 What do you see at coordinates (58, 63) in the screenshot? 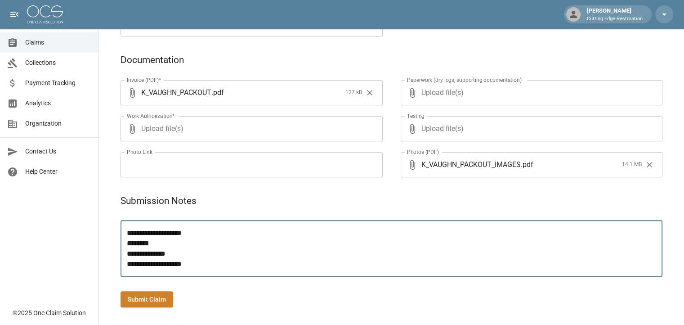
I see `span: Collections` at bounding box center [58, 63].